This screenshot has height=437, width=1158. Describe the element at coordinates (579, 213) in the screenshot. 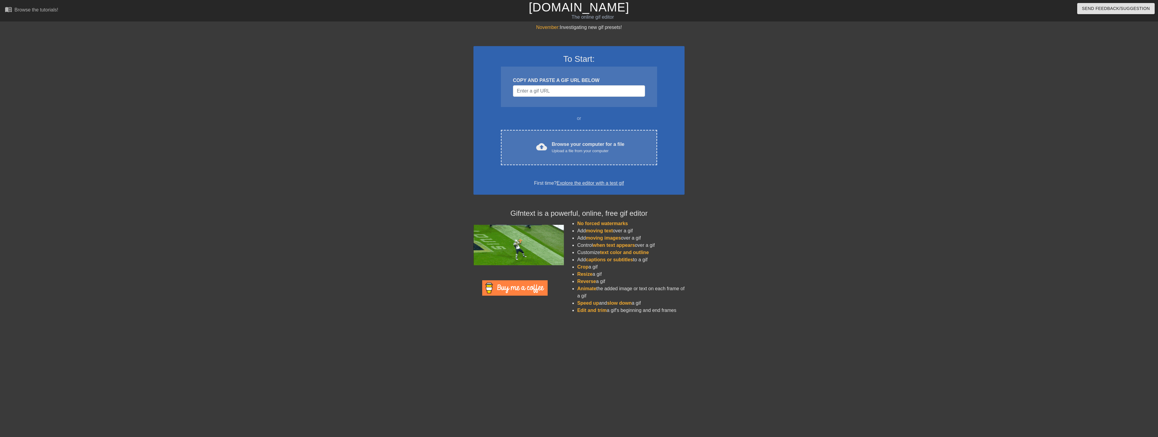

I see `h4: Gifntext is a powerful, online, free gif editor` at that location.